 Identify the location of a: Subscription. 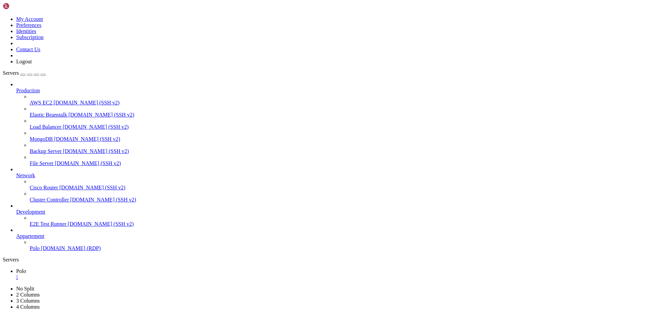
(30, 37).